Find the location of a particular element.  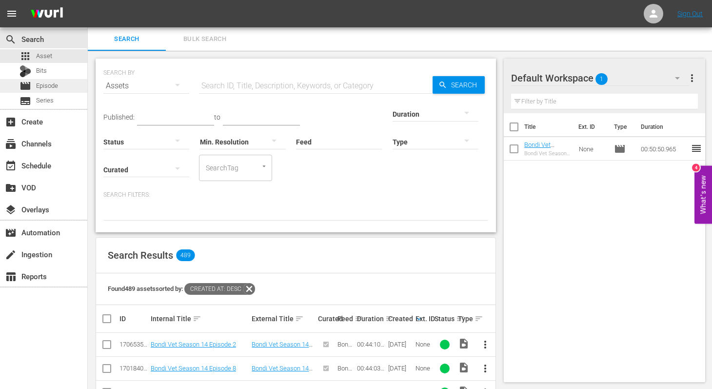

div: Duration is located at coordinates (371, 319).